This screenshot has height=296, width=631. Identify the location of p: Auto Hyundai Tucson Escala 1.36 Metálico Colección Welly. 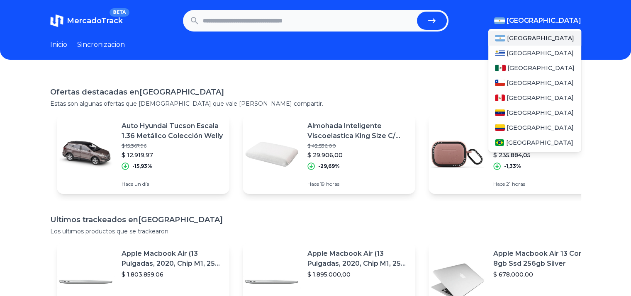
(172, 131).